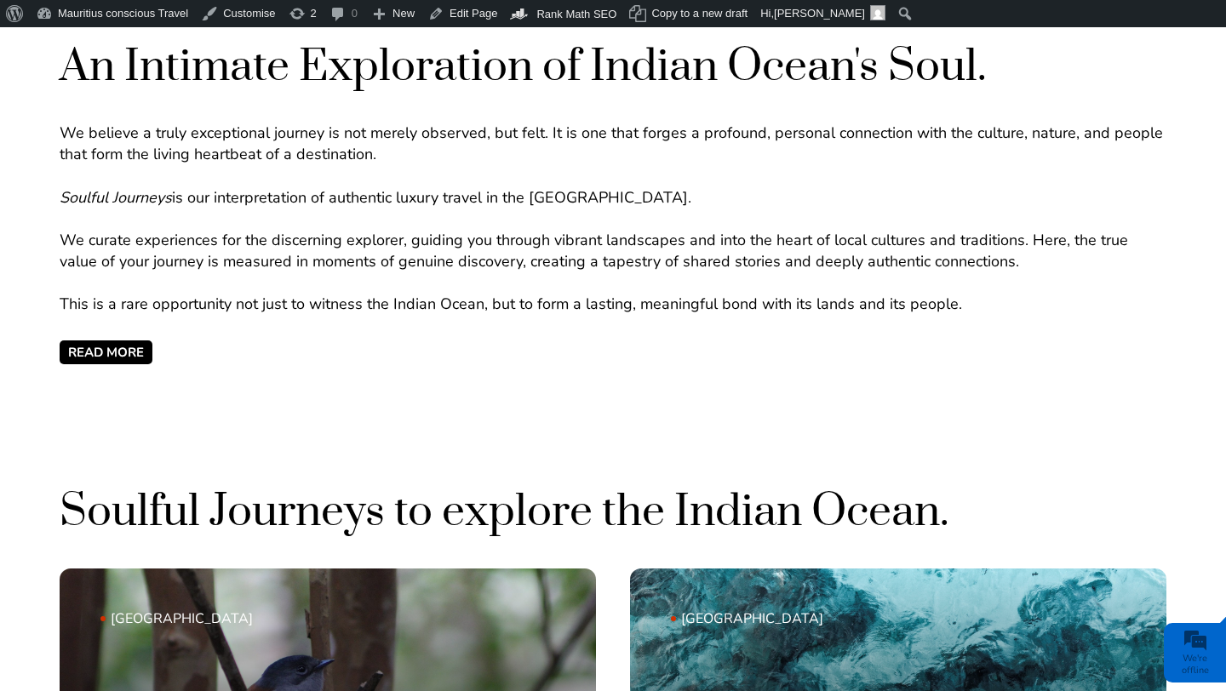 The width and height of the screenshot is (1226, 691). I want to click on h2: Soulful Journeys to explore the Indian Ocean., so click(613, 512).